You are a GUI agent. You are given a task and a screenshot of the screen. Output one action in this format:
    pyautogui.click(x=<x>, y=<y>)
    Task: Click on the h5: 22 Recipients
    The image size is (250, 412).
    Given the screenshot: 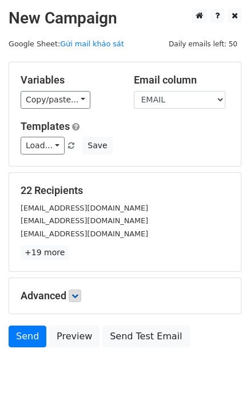 What is the action you would take?
    pyautogui.click(x=125, y=191)
    